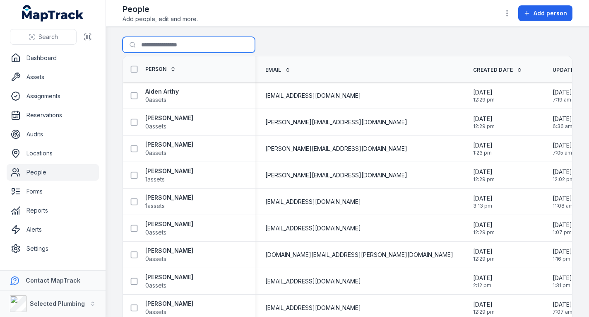  What do you see at coordinates (562, 232) in the screenshot?
I see `span: 1:07 pm` at bounding box center [562, 232].